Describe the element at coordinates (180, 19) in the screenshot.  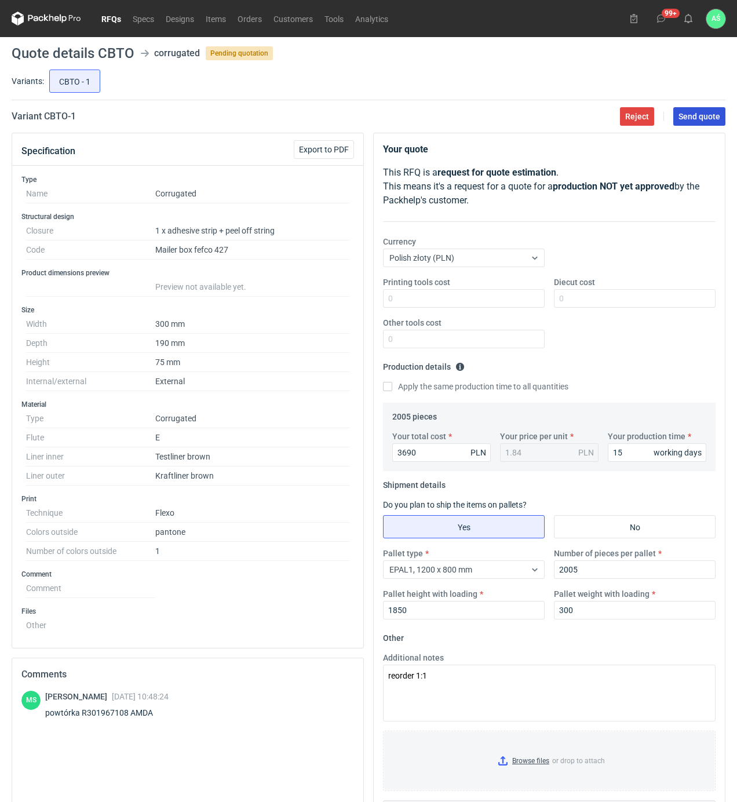
I see `a: Designs` at that location.